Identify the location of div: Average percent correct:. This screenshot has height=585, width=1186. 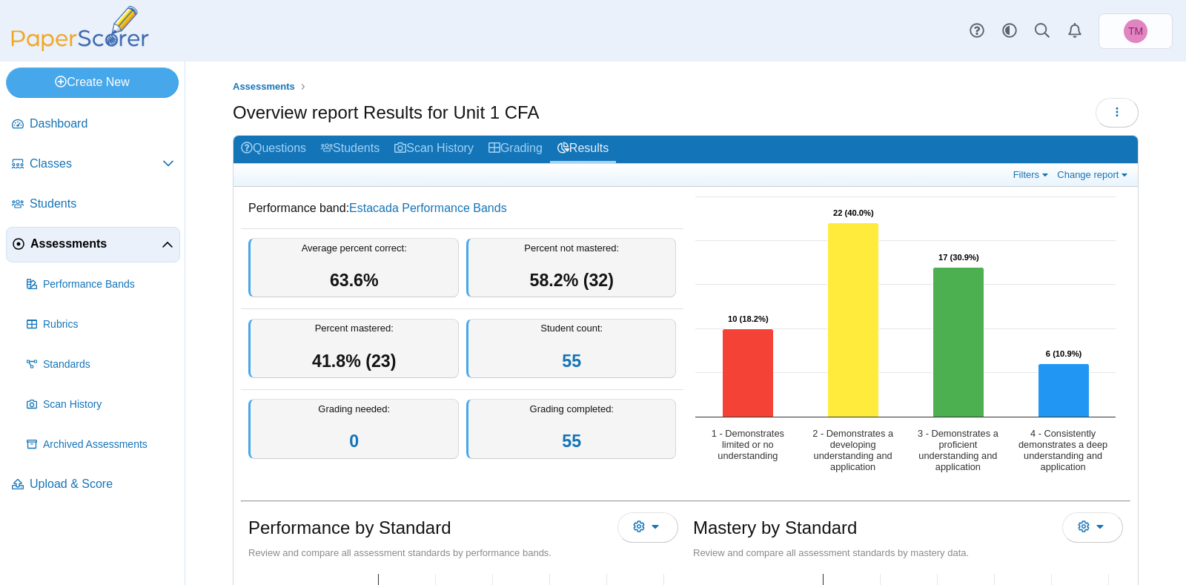
(354, 268).